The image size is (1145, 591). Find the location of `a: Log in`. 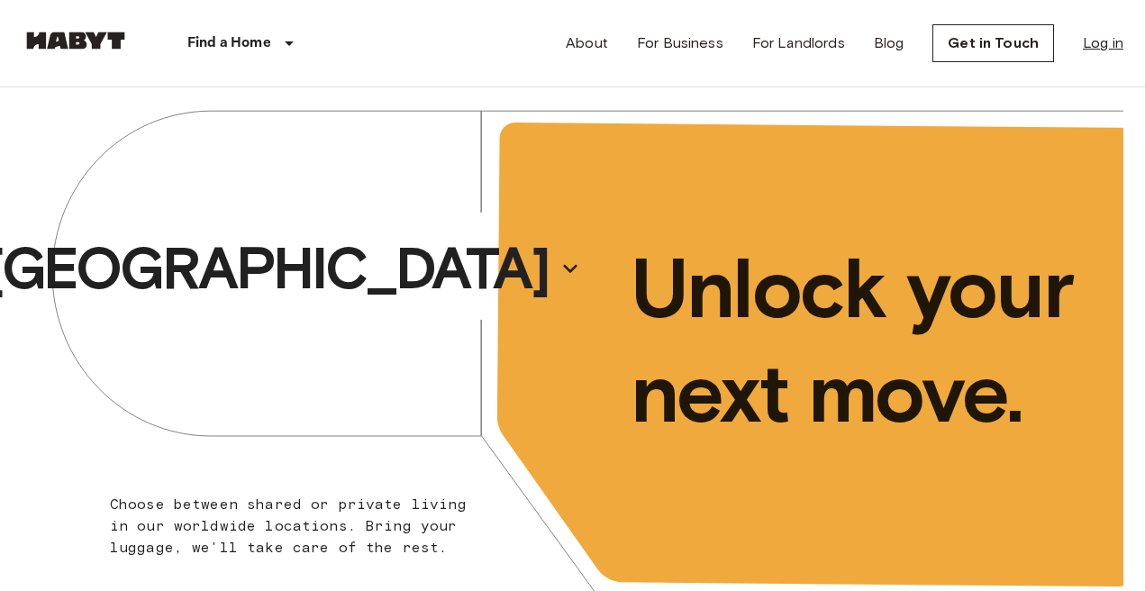

a: Log in is located at coordinates (1103, 43).